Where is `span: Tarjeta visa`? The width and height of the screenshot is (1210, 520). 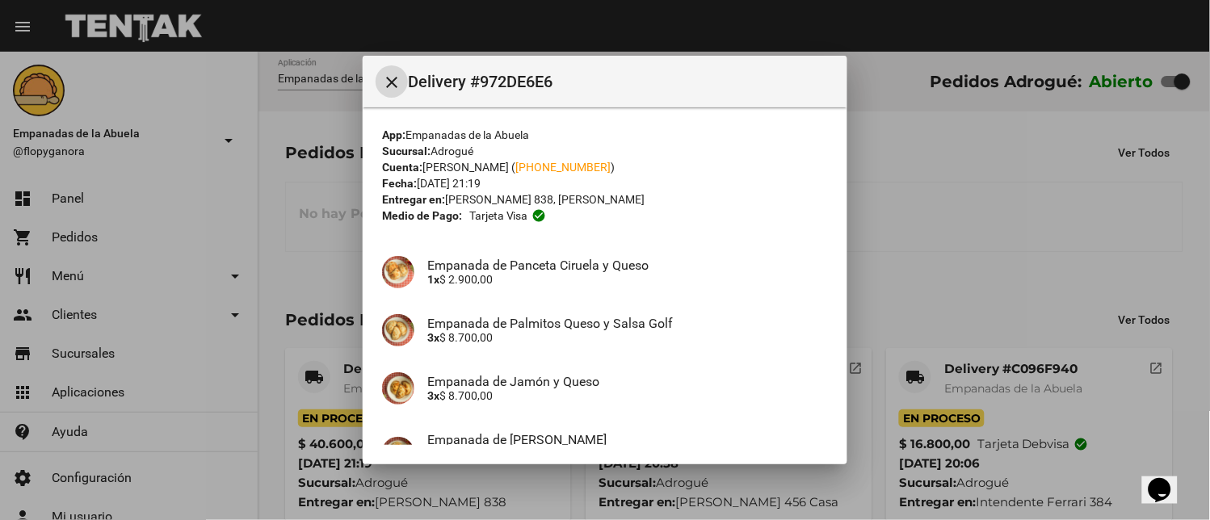
span: Tarjeta visa is located at coordinates (498, 216).